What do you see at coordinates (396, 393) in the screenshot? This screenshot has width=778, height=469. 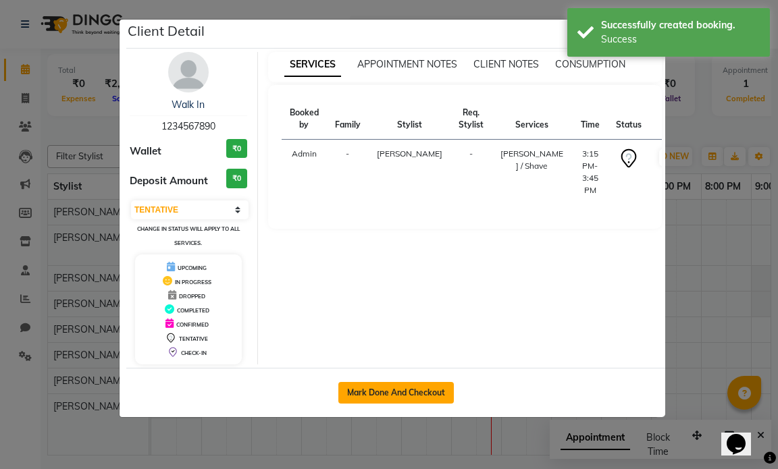 I see `button: Mark Done And Checkout` at bounding box center [396, 393].